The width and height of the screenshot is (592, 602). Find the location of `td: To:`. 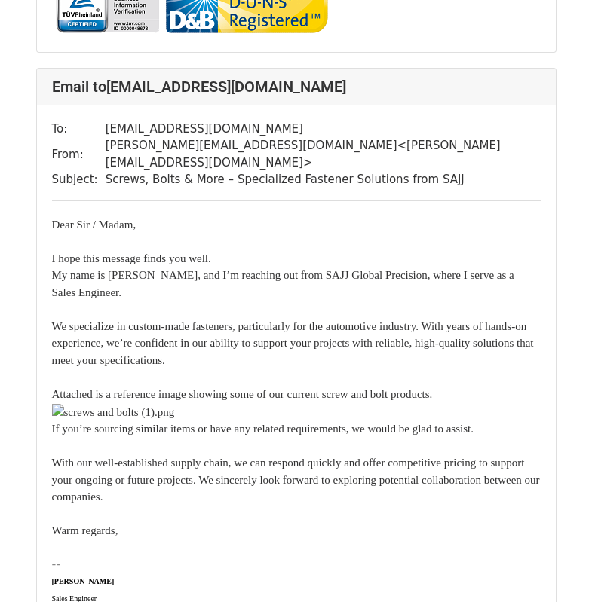

td: To: is located at coordinates (78, 129).